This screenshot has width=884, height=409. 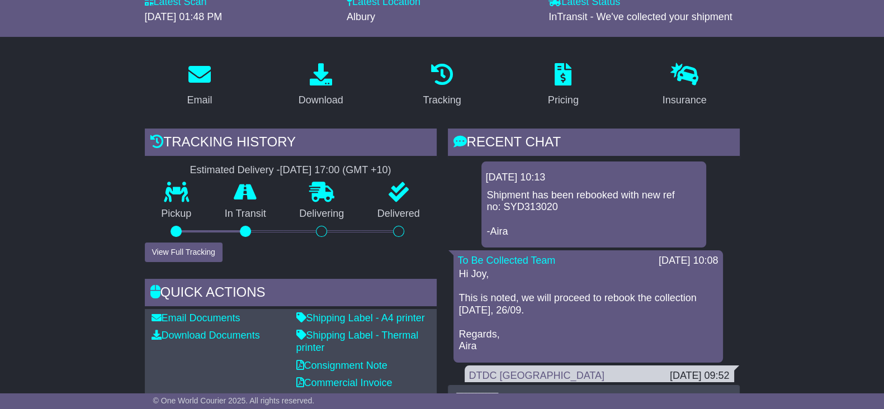 What do you see at coordinates (291, 170) in the screenshot?
I see `div: Estimated Delivery -` at bounding box center [291, 170].